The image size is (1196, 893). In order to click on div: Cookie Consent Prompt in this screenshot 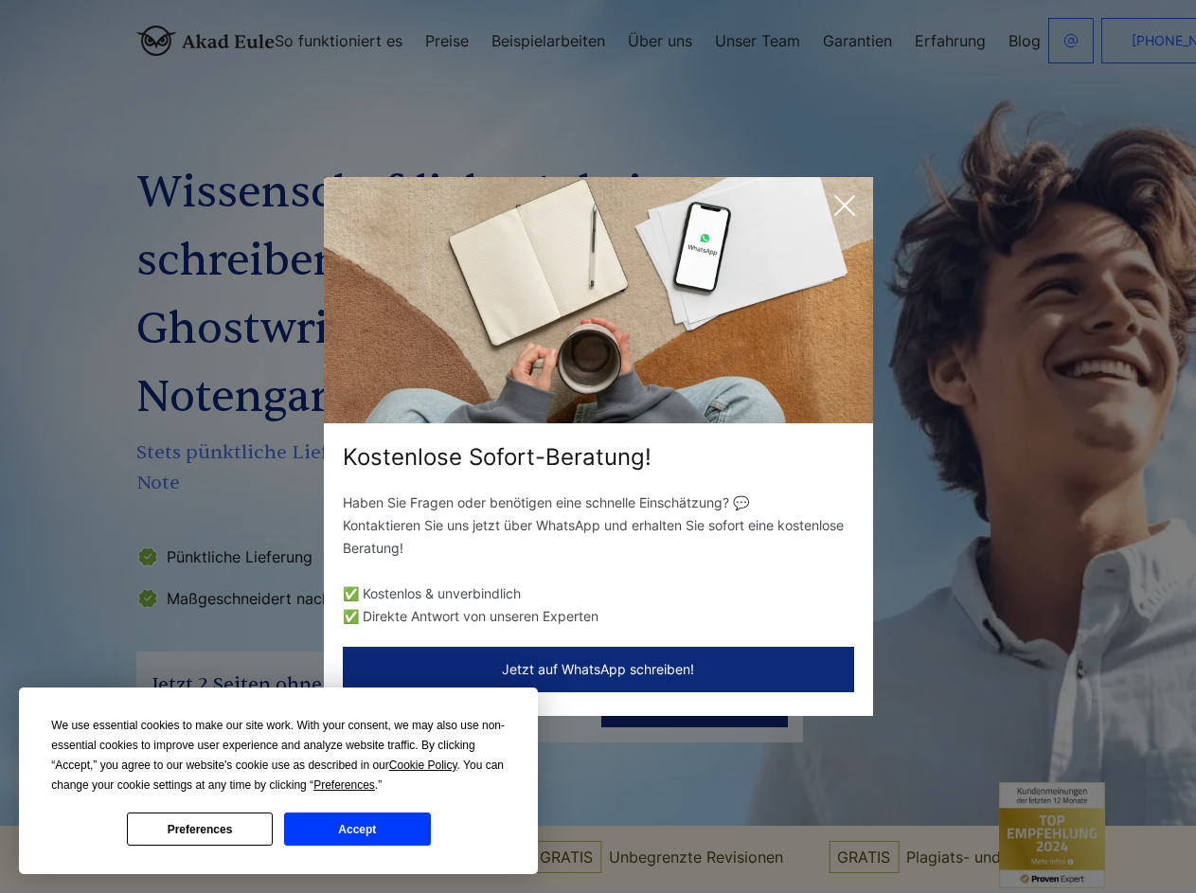, I will do `click(278, 780)`.